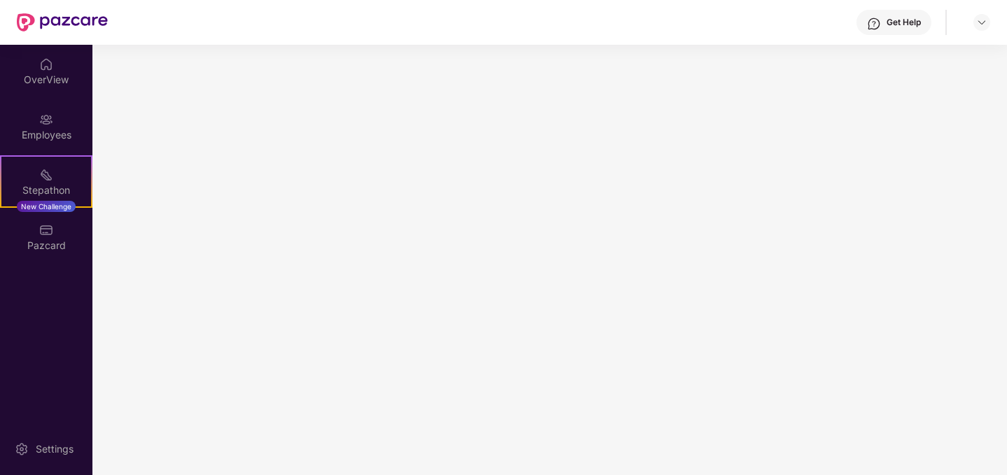 The width and height of the screenshot is (1007, 475). What do you see at coordinates (982, 22) in the screenshot?
I see `img: svg+xml;base64,PHN2ZyBpZD0iRHJvcGRvd24tMzJ4MzIiIHhtbG5zPSJodHRwOi8vd3d3LnczLm9yZy8yMDAwL3N2ZyIgd2...` at bounding box center [982, 22].